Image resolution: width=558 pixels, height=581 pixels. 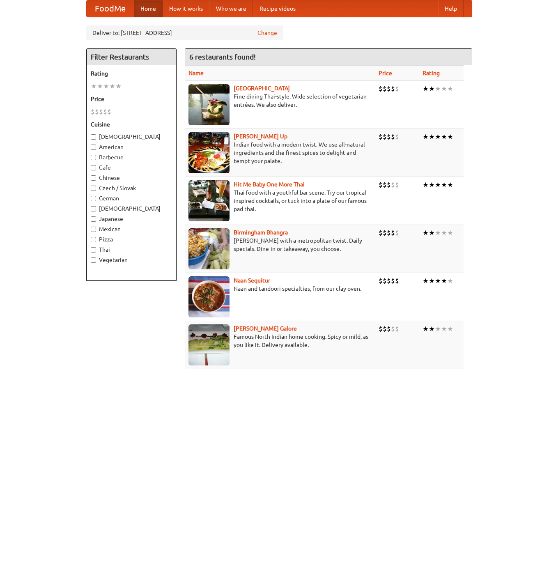 I want to click on a: FoodMe, so click(x=110, y=9).